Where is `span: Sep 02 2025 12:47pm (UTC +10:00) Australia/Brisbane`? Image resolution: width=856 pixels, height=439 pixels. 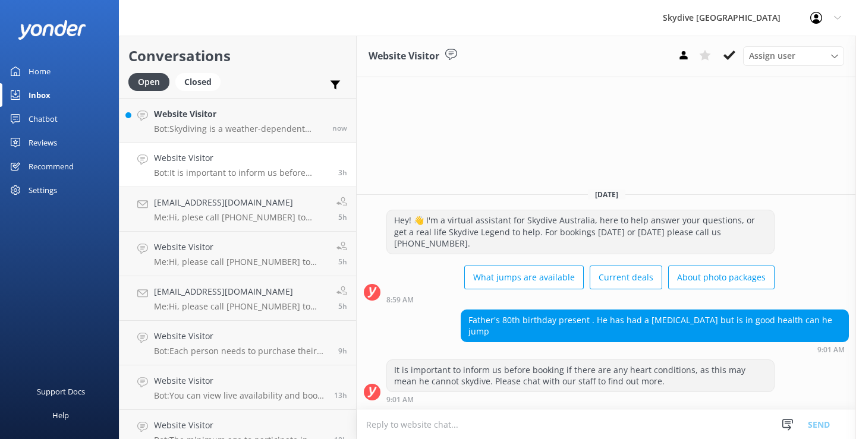 span: Sep 02 2025 12:47pm (UTC +10:00) Australia/Brisbane is located at coordinates (339, 128).